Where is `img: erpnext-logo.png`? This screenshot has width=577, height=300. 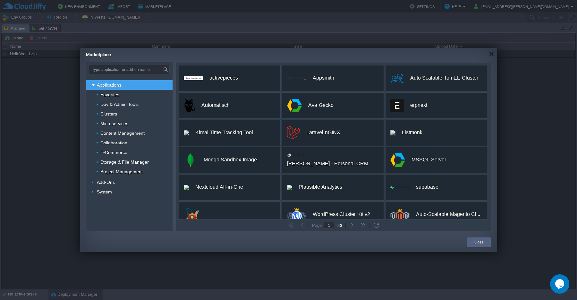 img: erpnext-logo.png is located at coordinates (397, 106).